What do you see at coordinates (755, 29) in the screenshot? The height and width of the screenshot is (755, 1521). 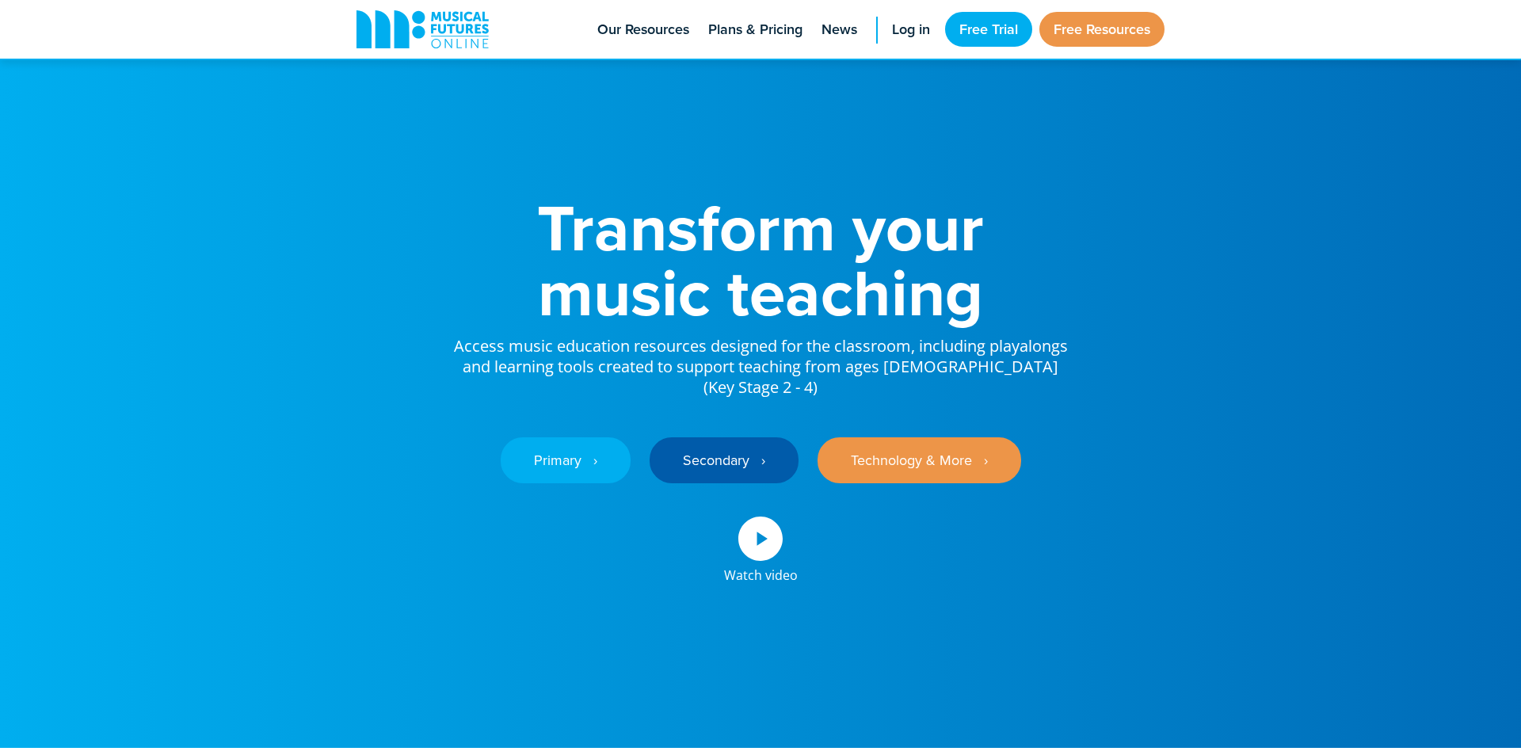 I see `span: Plans & Pricing` at bounding box center [755, 29].